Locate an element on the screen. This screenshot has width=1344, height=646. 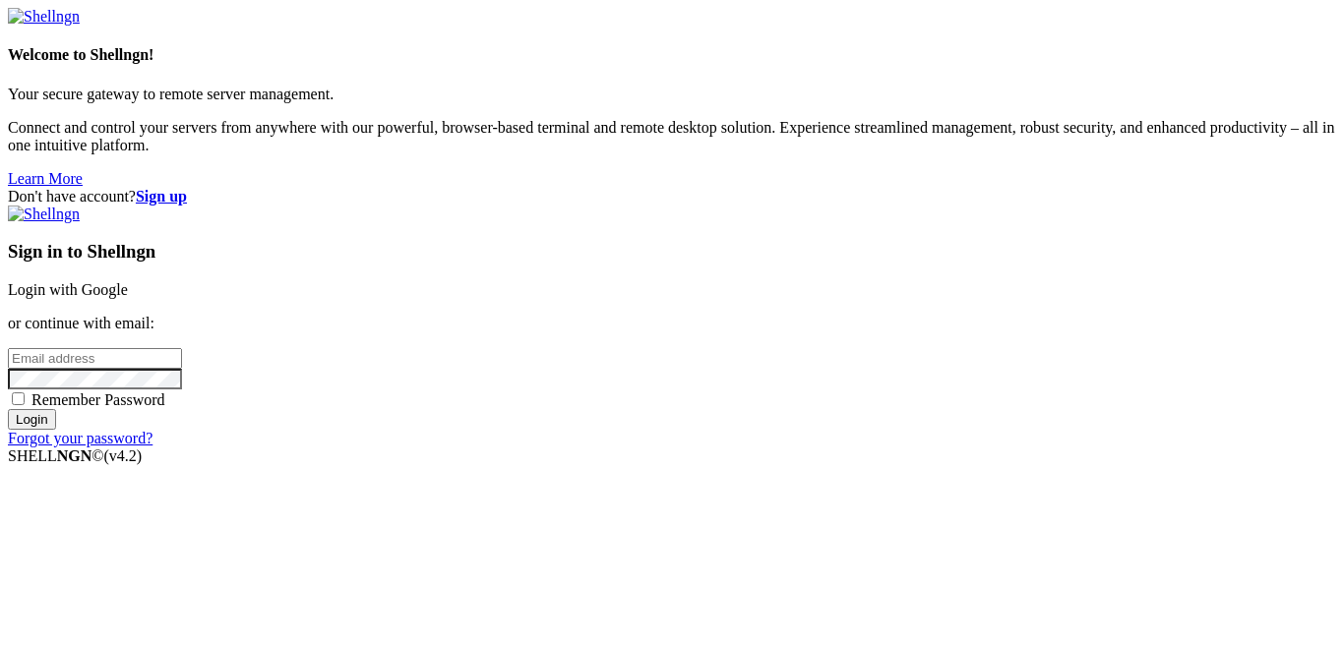
strong: Sign up is located at coordinates (161, 196).